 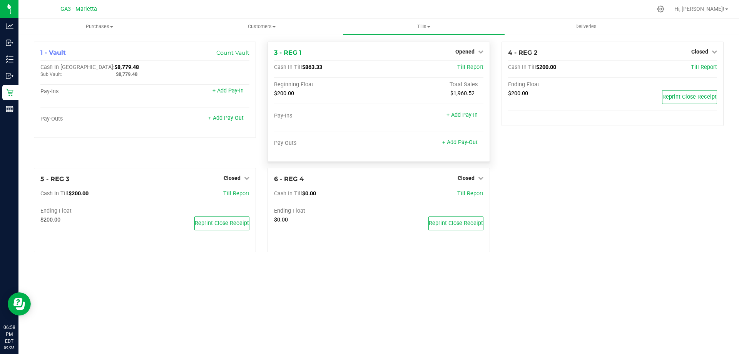 What do you see at coordinates (326, 85) in the screenshot?
I see `div: Beginning Float` at bounding box center [326, 85].